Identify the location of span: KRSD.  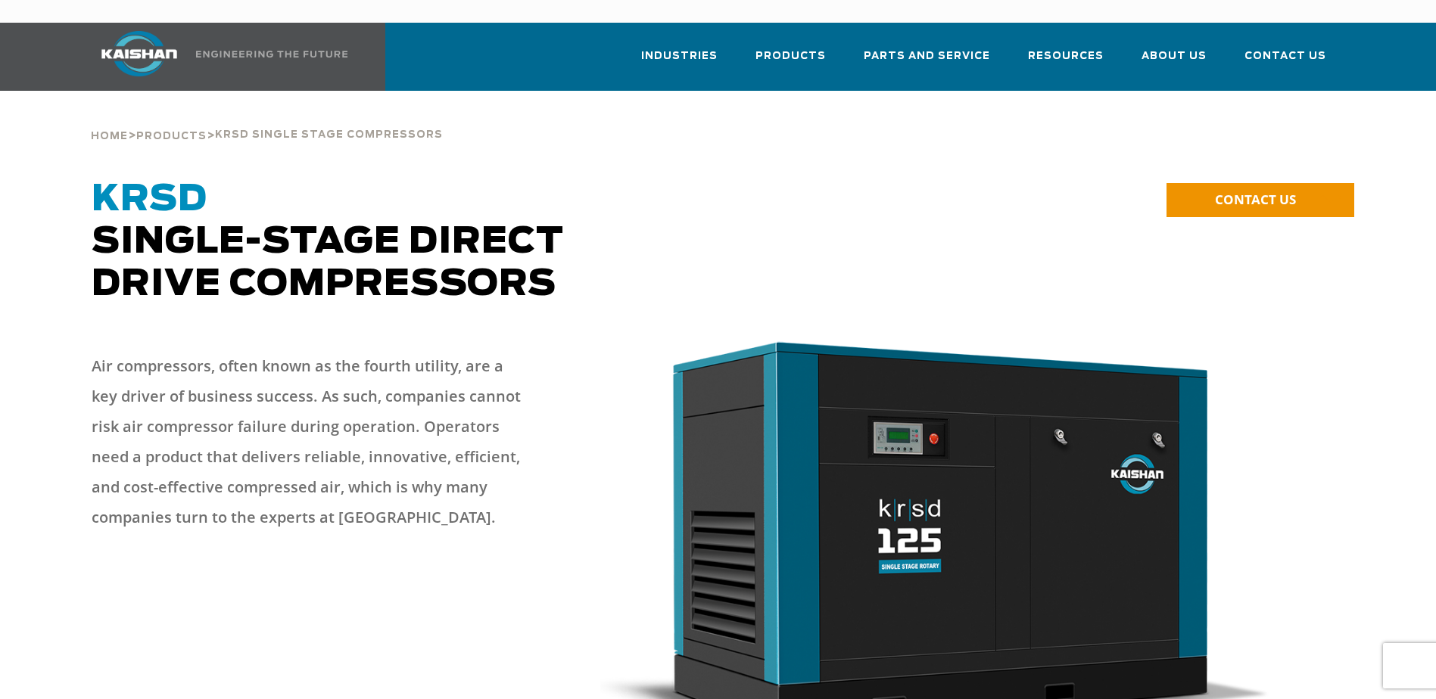
(149, 200).